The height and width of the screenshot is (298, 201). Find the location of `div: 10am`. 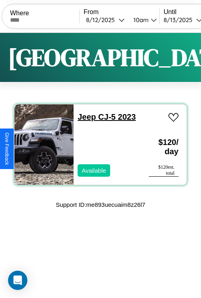

div: 10am is located at coordinates (140, 20).